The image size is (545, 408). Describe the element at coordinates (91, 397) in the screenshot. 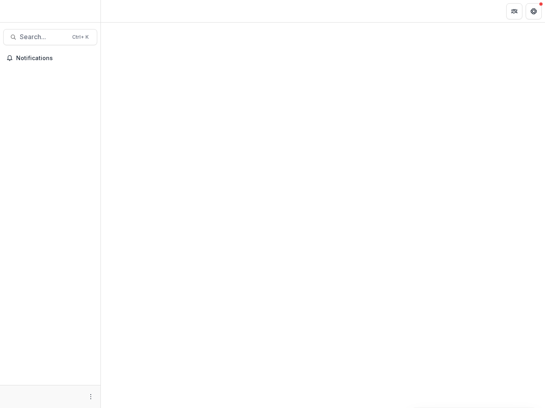

I see `button: More` at that location.